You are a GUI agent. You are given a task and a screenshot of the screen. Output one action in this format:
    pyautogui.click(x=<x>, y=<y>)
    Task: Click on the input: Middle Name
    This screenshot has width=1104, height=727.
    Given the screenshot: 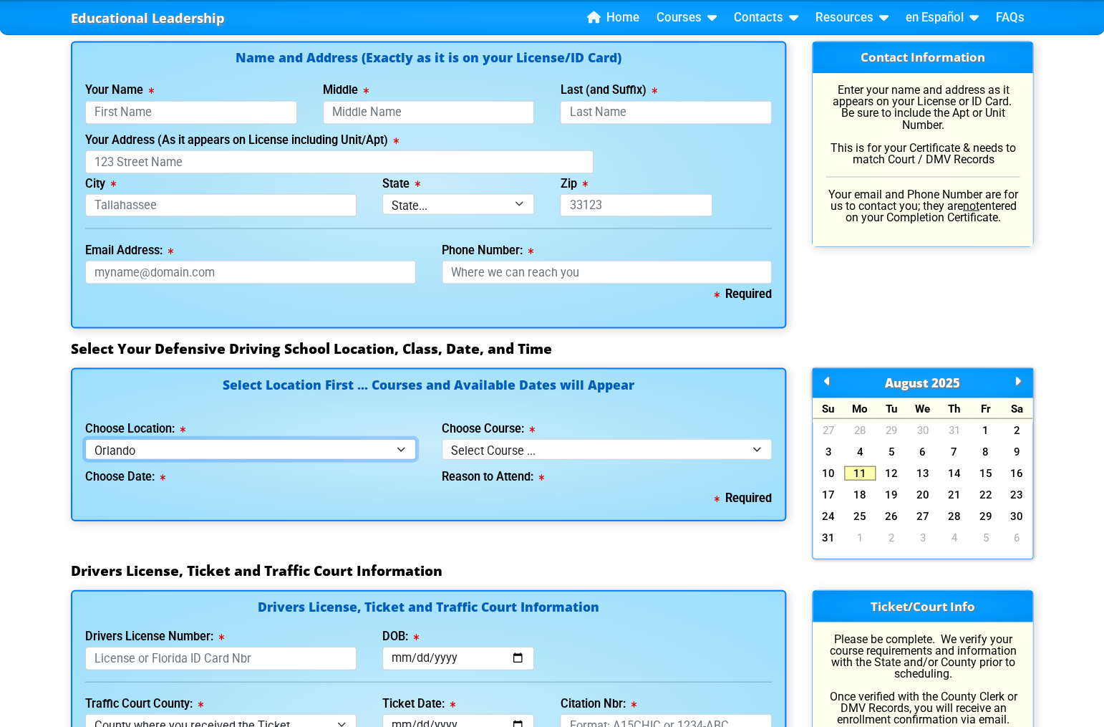 What is the action you would take?
    pyautogui.click(x=429, y=112)
    